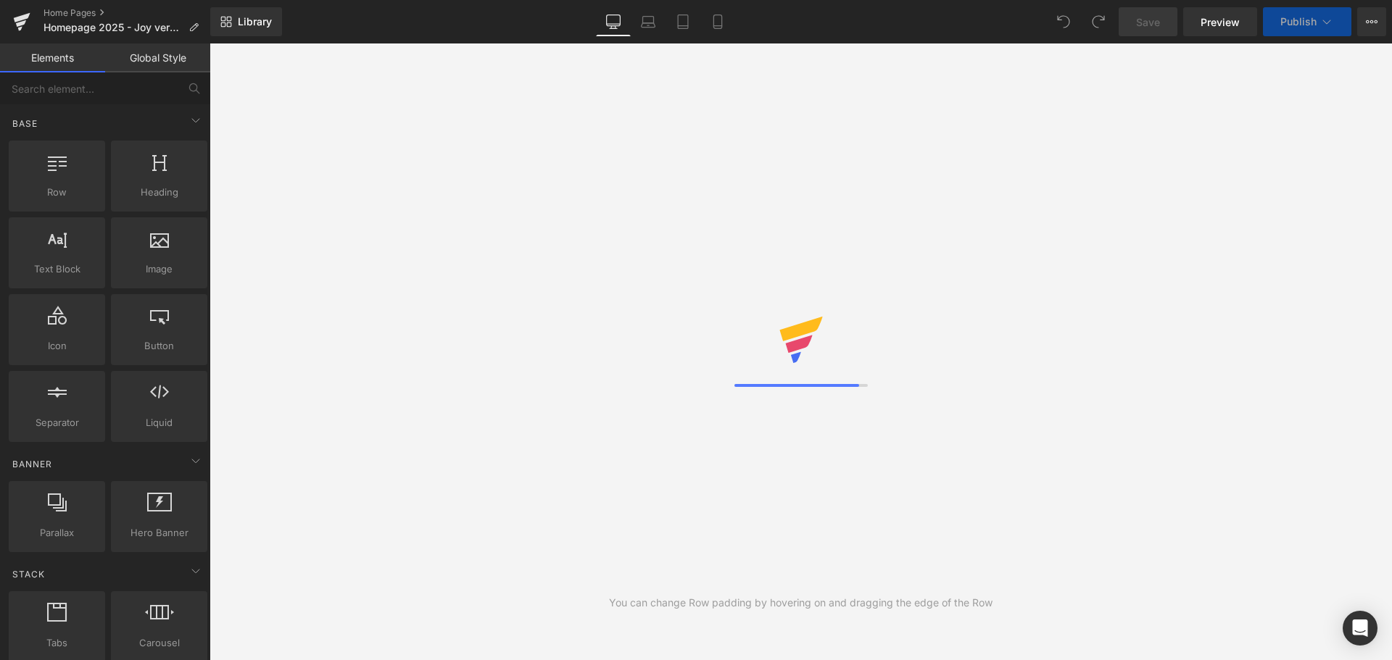 The height and width of the screenshot is (660, 1392). What do you see at coordinates (648, 22) in the screenshot?
I see `a: Laptop` at bounding box center [648, 22].